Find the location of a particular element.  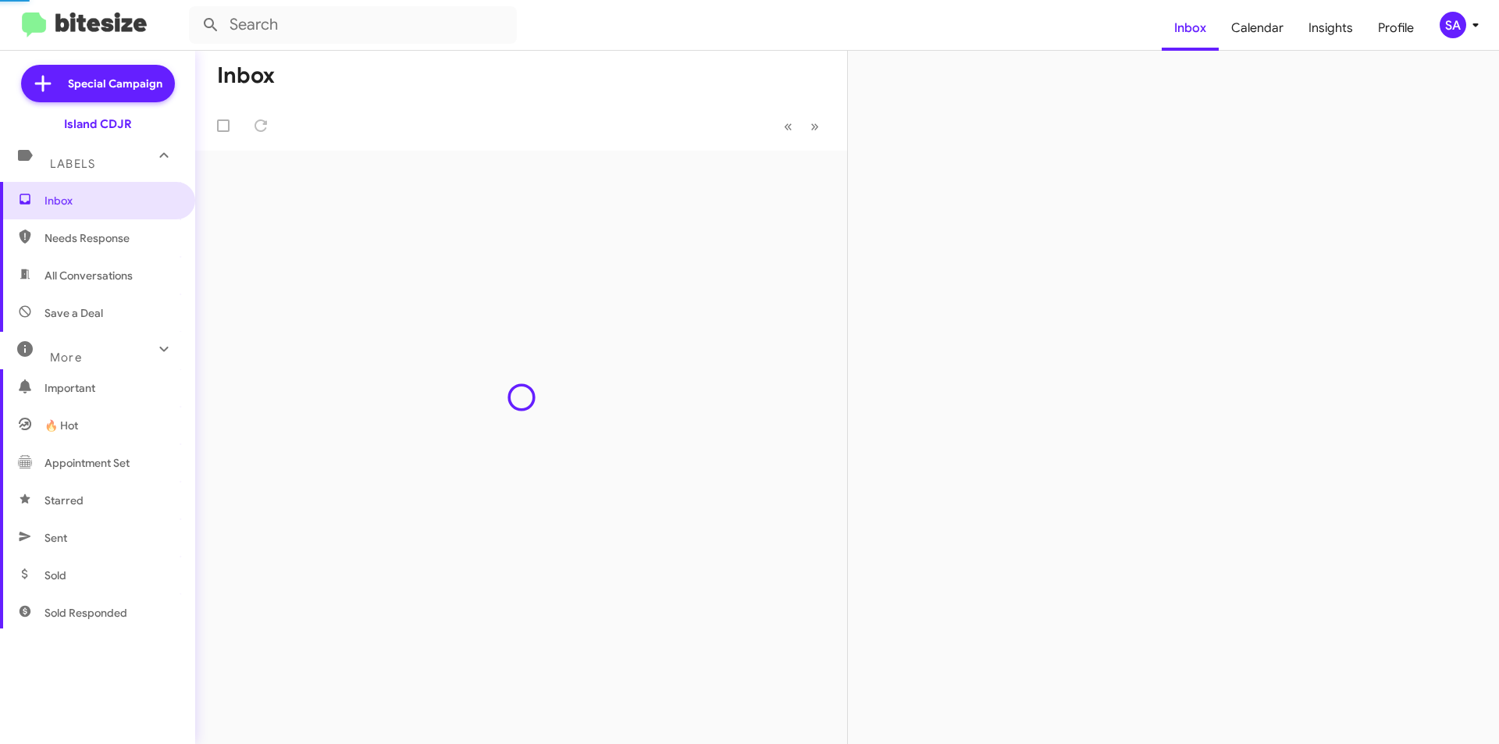

span: Profile is located at coordinates (1396, 28).